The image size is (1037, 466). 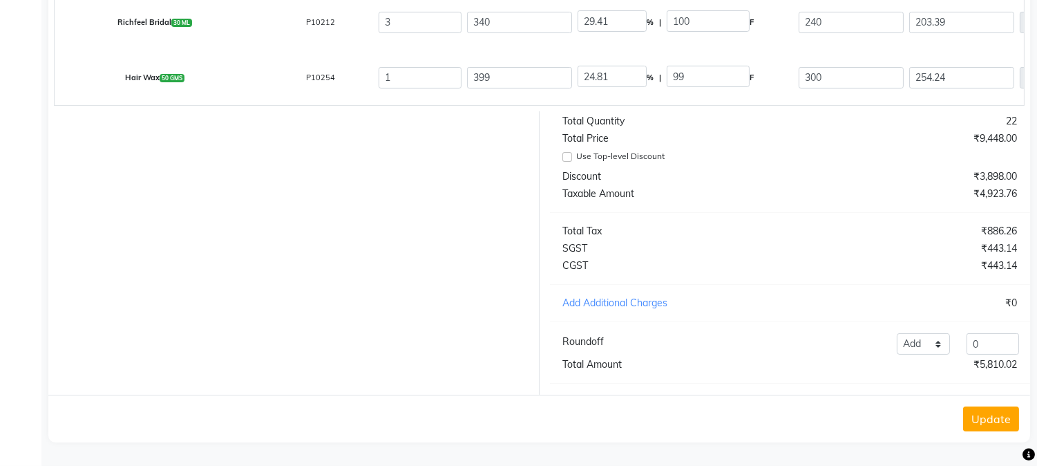 I want to click on div: ₹886.26, so click(x=909, y=231).